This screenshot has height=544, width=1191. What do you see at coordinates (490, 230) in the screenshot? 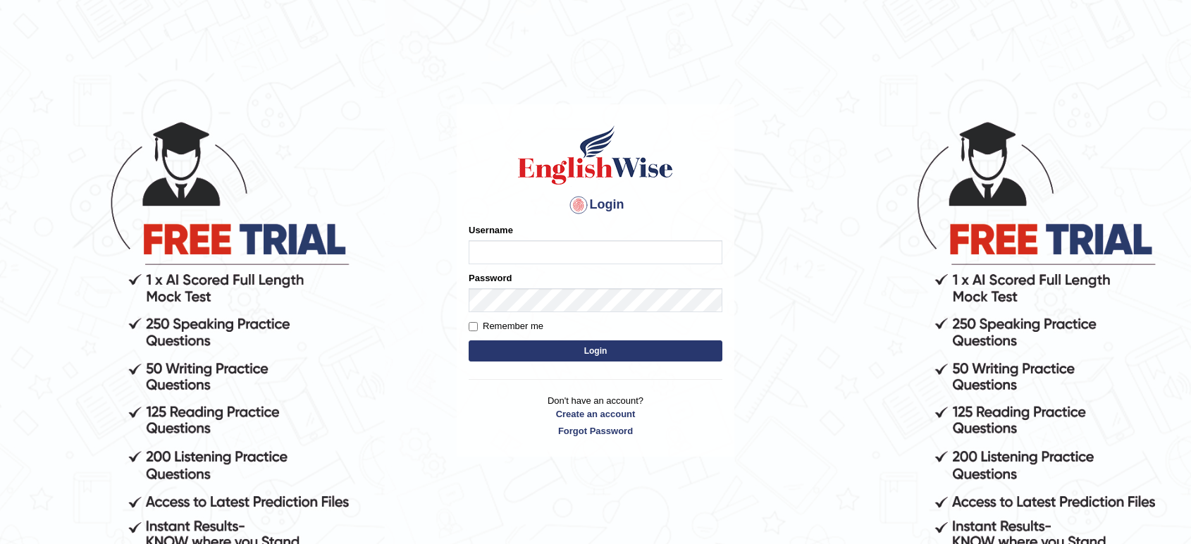
I see `label: Username` at bounding box center [490, 230].